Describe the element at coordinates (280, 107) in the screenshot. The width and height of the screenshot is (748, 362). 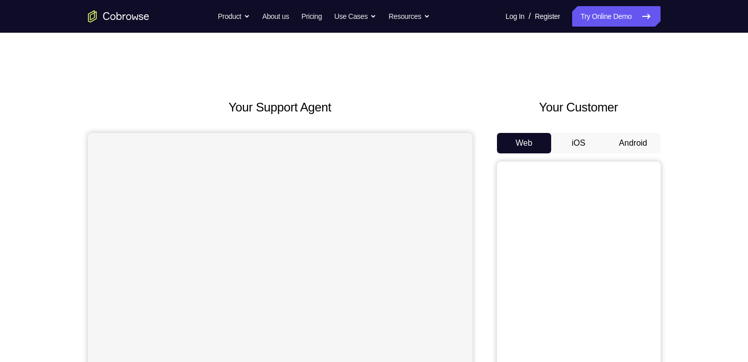
I see `h2: Your Support Agent` at that location.